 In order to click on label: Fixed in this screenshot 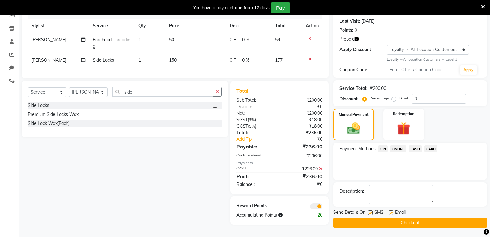, I will do `click(404, 98)`.